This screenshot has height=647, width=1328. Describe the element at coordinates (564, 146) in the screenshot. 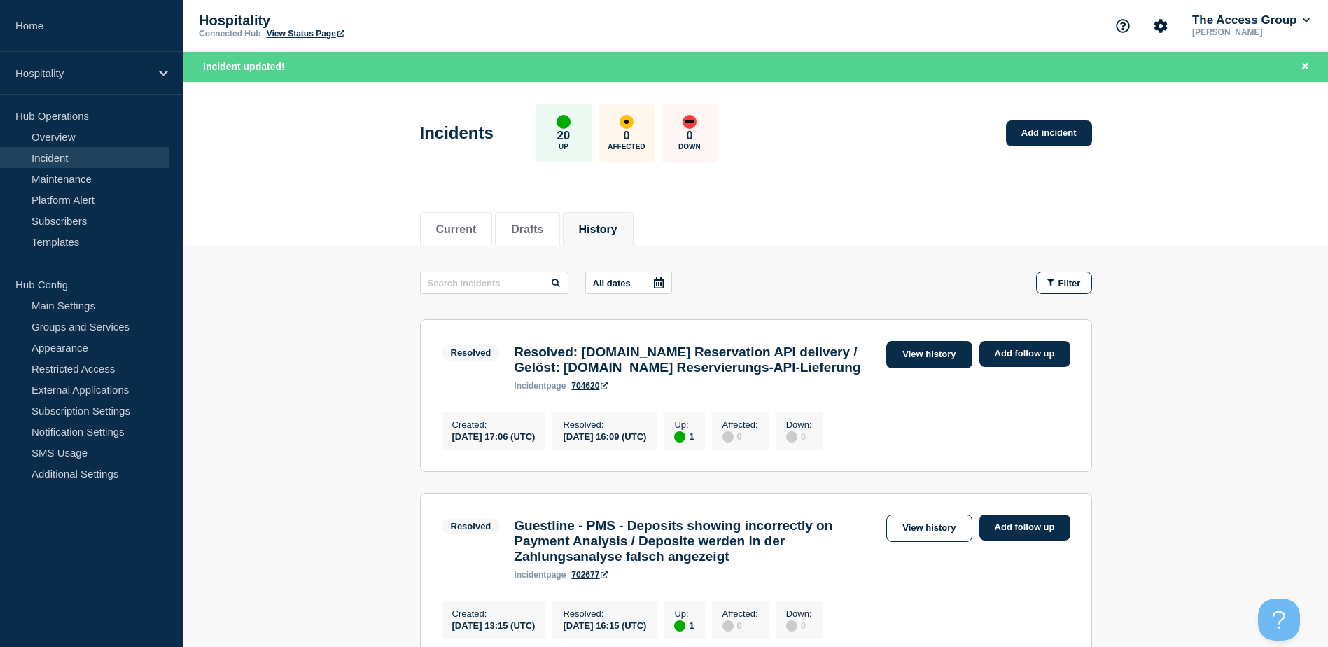

I see `p: Up` at that location.